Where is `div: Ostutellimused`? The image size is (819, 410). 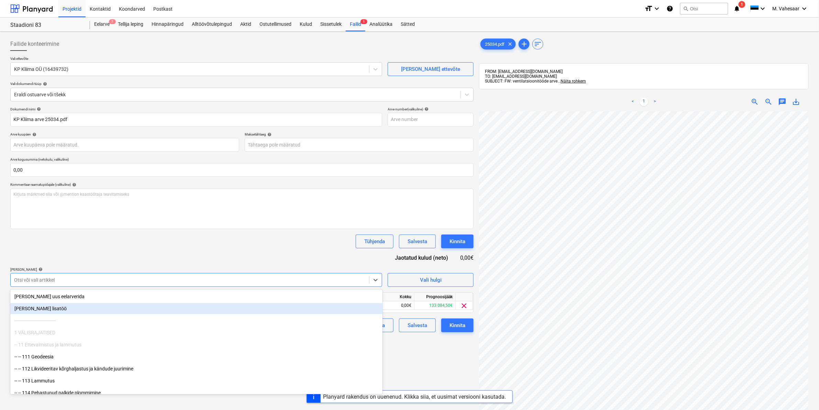
div: Ostutellimused is located at coordinates (275, 24).